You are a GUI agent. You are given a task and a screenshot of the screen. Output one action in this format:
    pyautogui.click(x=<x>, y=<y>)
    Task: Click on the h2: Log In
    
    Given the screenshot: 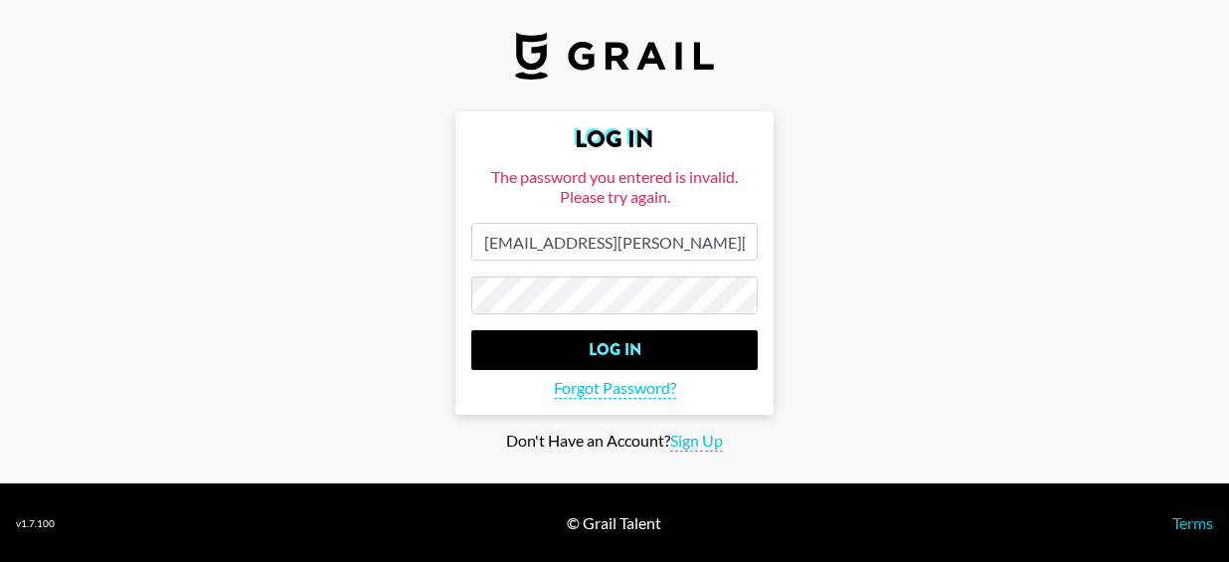 What is the action you would take?
    pyautogui.click(x=615, y=139)
    